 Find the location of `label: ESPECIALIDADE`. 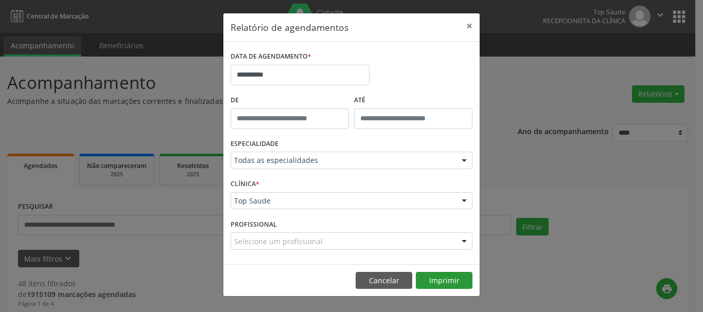

label: ESPECIALIDADE is located at coordinates (254, 144).